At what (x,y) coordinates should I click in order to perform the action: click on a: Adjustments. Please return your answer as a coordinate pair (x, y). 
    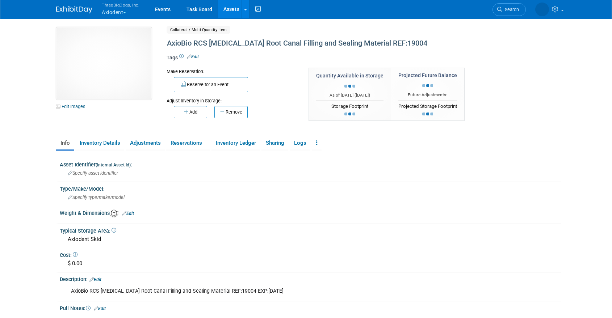
    Looking at the image, I should click on (145, 143).